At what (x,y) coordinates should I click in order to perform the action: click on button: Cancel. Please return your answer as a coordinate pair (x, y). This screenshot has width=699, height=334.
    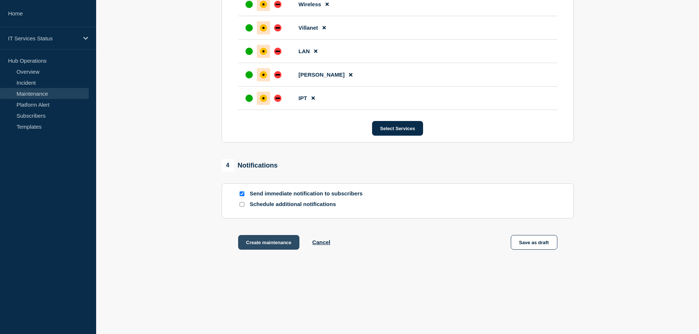
    Looking at the image, I should click on (321, 242).